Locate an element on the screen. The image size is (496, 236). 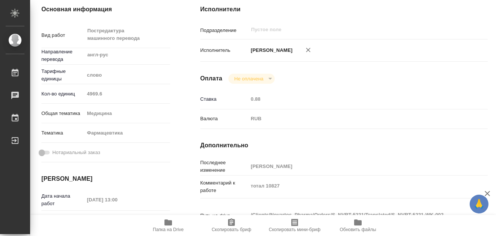
div: RUB is located at coordinates (356, 119).